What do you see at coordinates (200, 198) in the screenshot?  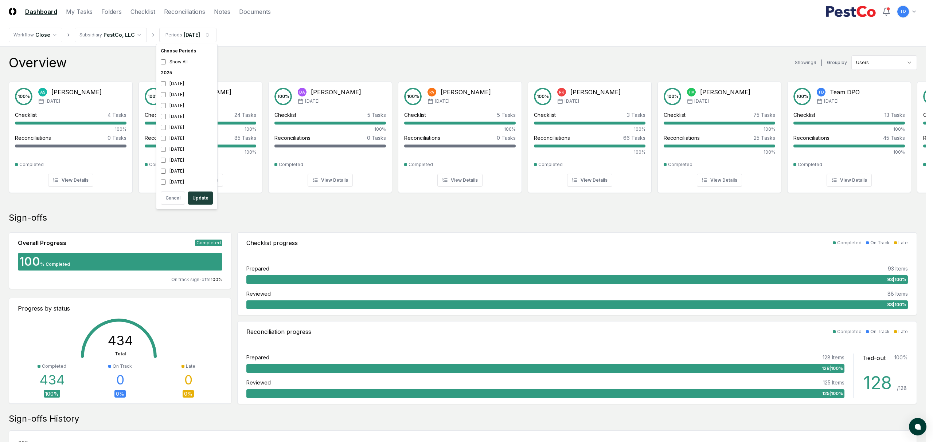 I see `button: Update` at bounding box center [200, 198].